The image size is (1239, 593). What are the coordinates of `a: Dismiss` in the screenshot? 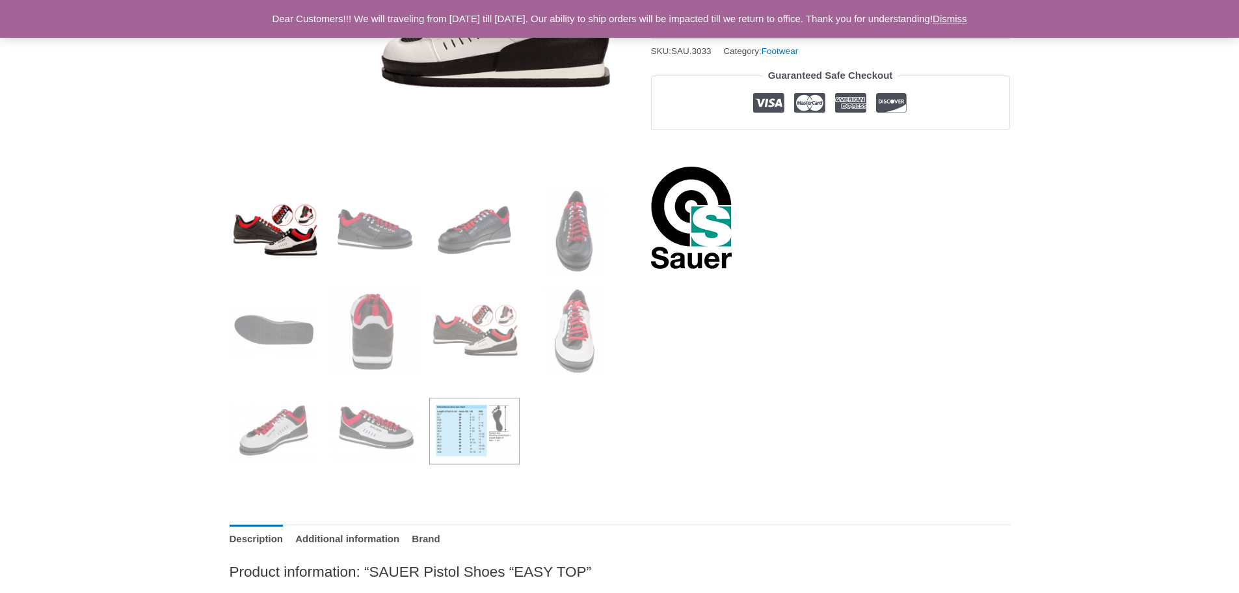 It's located at (950, 18).